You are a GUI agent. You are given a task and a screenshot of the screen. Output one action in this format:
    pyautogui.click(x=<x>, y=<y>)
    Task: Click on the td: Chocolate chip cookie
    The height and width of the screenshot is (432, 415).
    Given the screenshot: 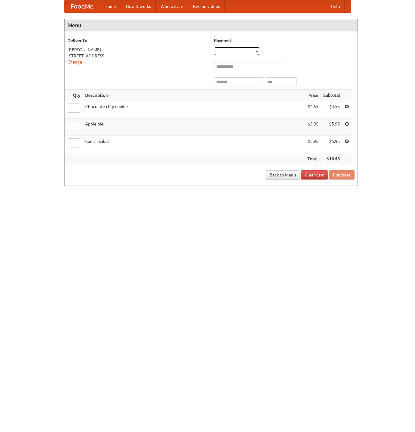 What is the action you would take?
    pyautogui.click(x=194, y=110)
    